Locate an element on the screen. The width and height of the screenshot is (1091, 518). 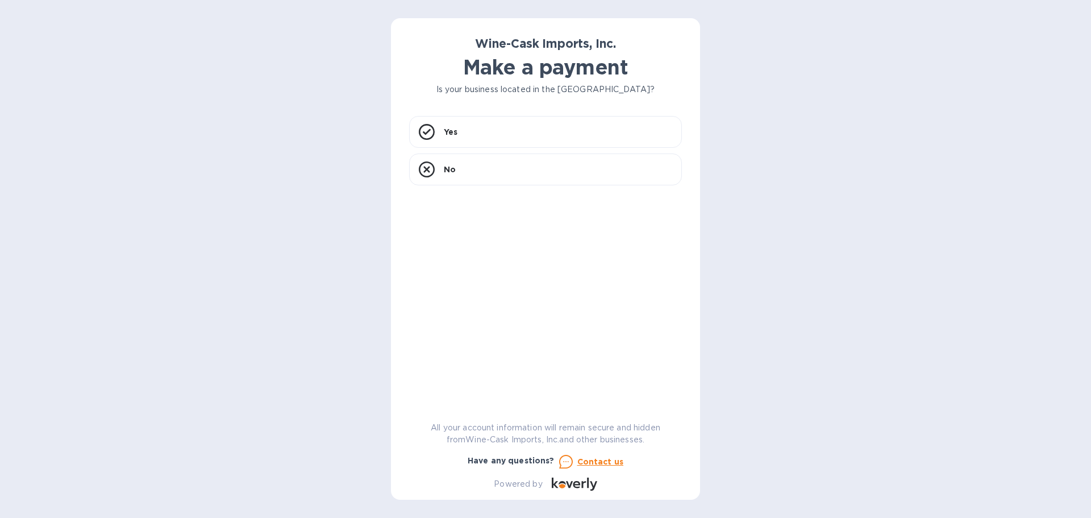
b: Wine-Cask Imports, Inc. is located at coordinates (546, 43).